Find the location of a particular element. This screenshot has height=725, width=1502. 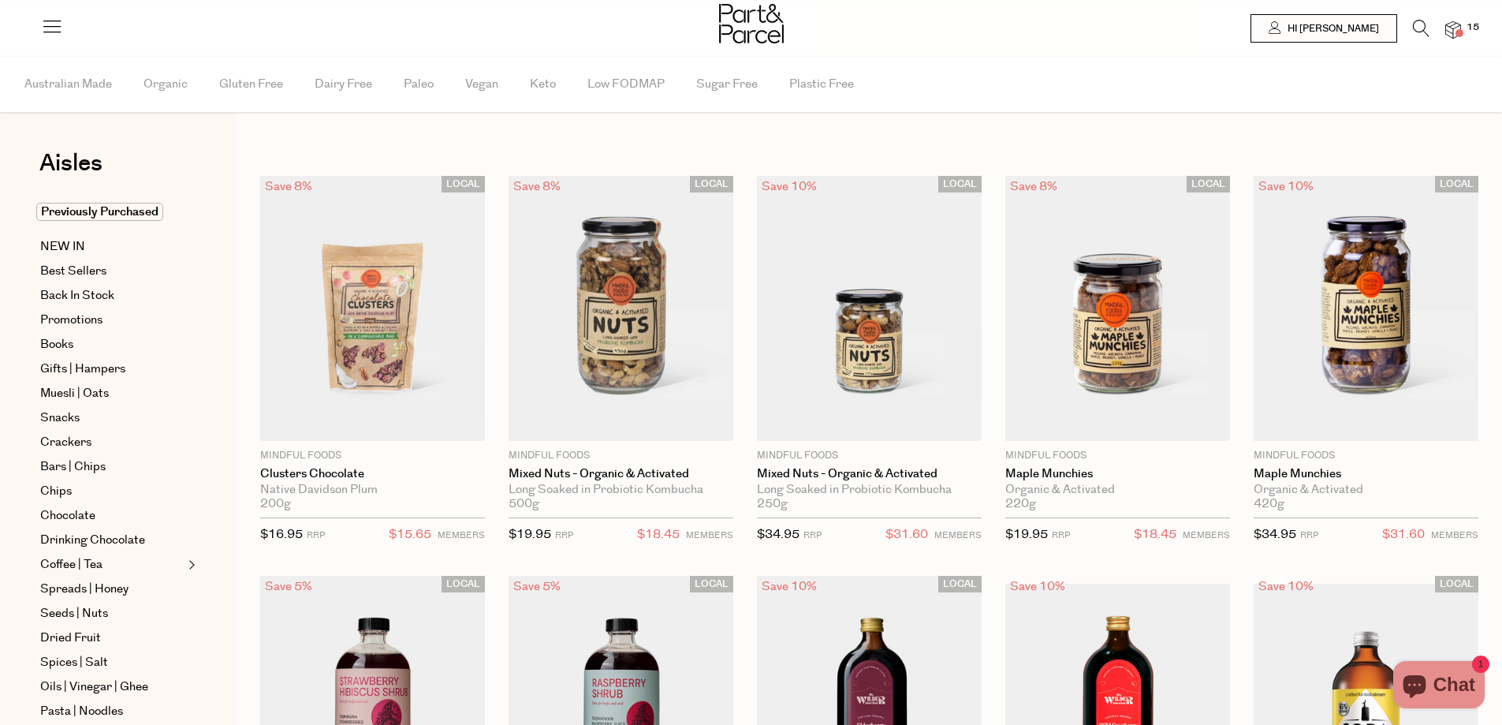

span: Low FODMAP is located at coordinates (626, 84).